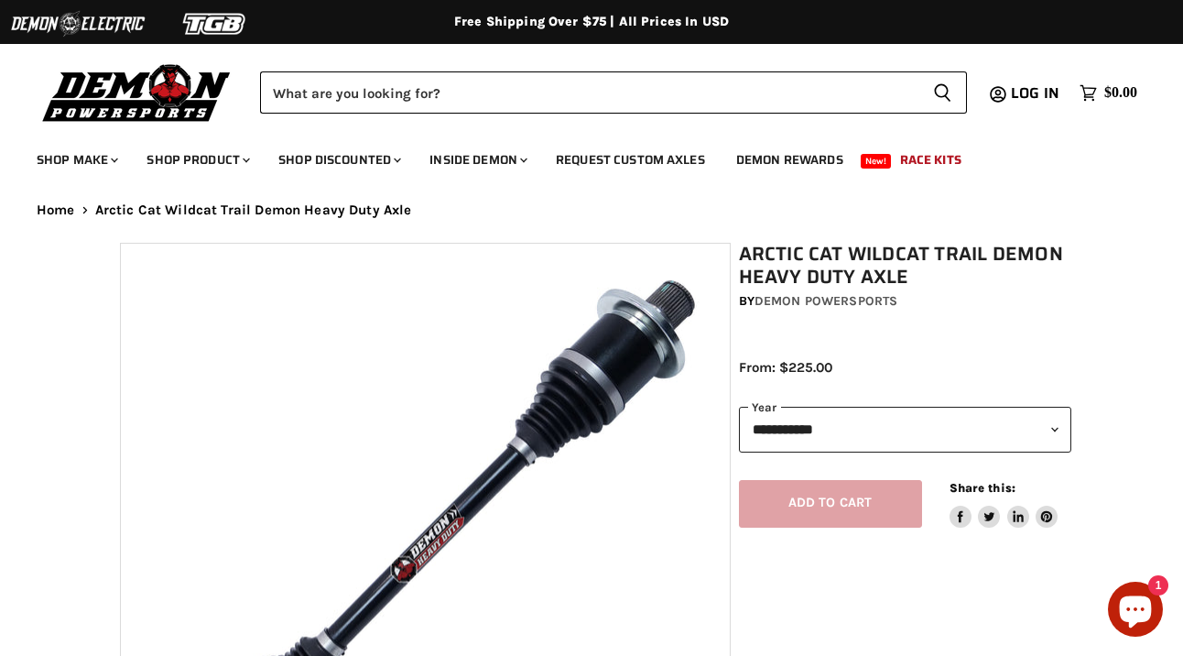  I want to click on aside: Share this:, so click(1004, 504).